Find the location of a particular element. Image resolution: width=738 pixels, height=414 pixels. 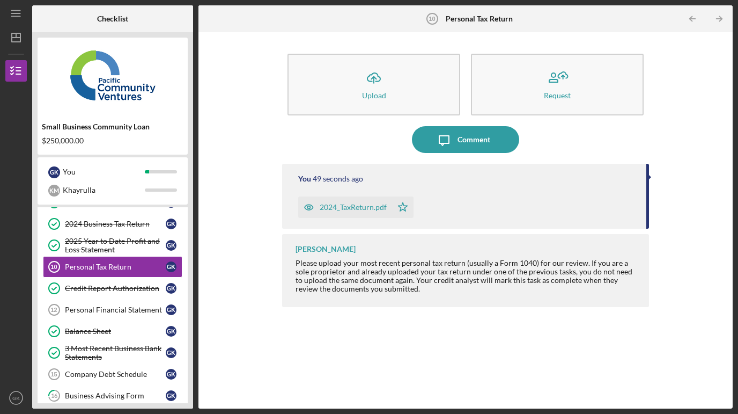

a: 15Company Debt ScheduleGK is located at coordinates (113, 374).